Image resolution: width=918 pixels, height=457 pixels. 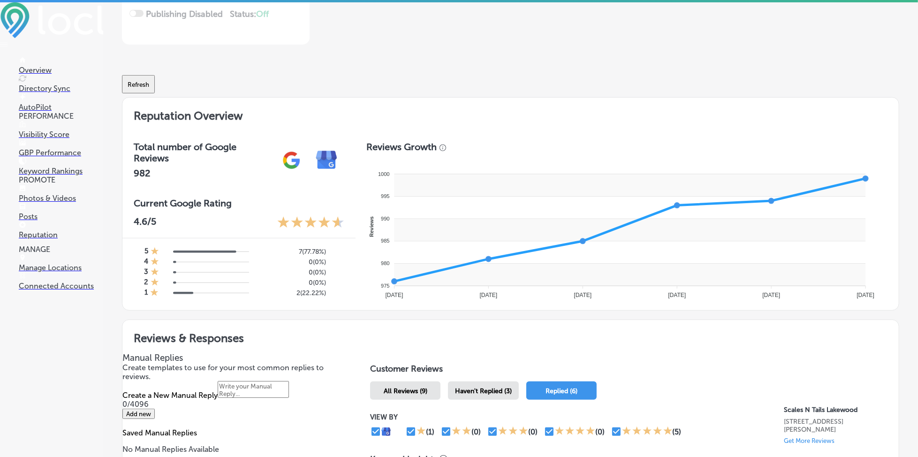 What do you see at coordinates (145, 223) in the screenshot?
I see `p: 4.6 /5` at bounding box center [145, 223].